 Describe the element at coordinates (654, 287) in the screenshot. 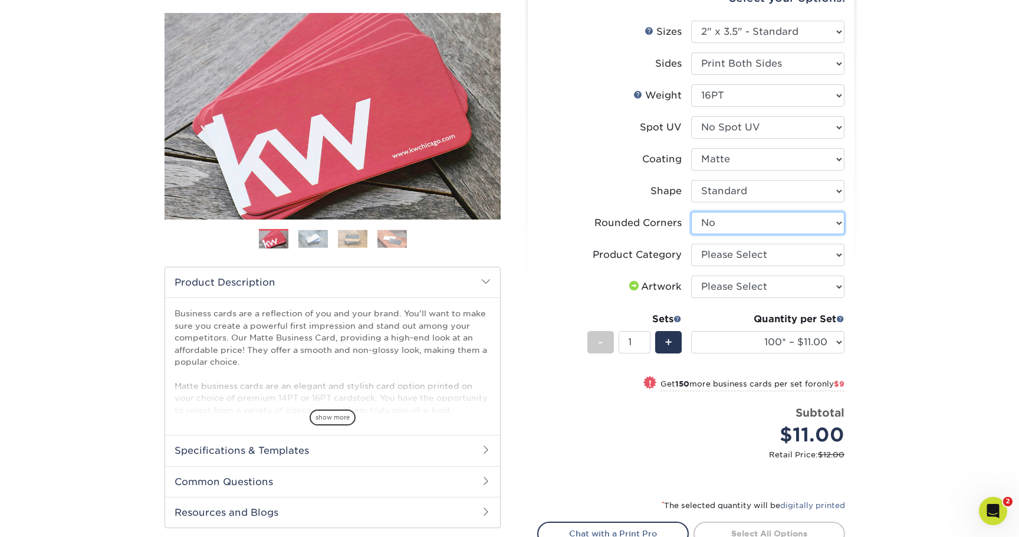

I see `div: Artwork` at that location.